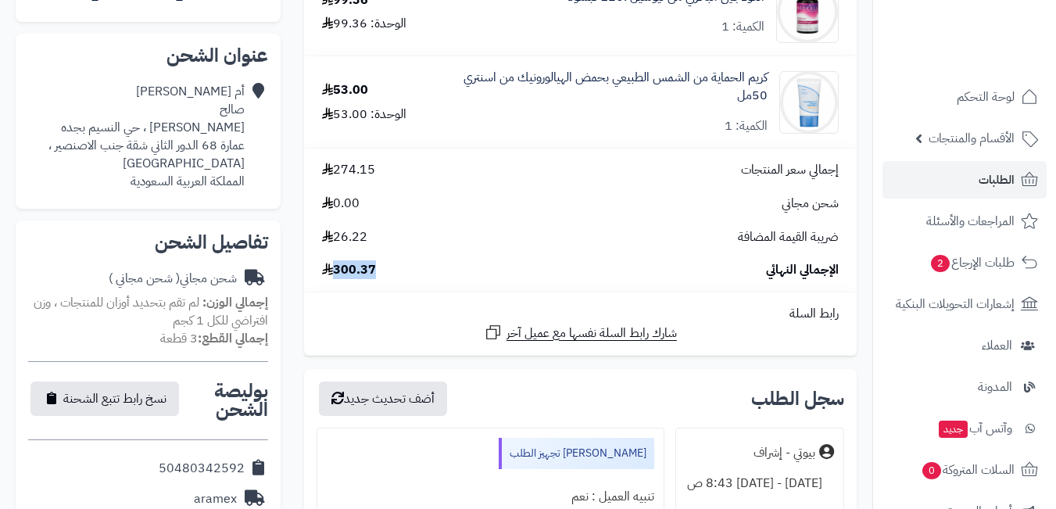  I want to click on div: 53.00, so click(345, 90).